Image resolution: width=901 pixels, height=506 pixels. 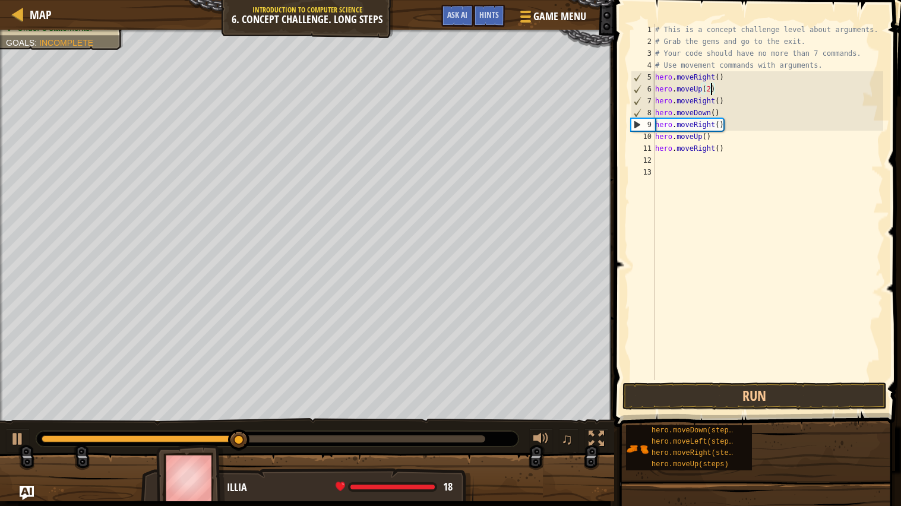 What do you see at coordinates (643, 149) in the screenshot?
I see `div: 11` at bounding box center [643, 149].